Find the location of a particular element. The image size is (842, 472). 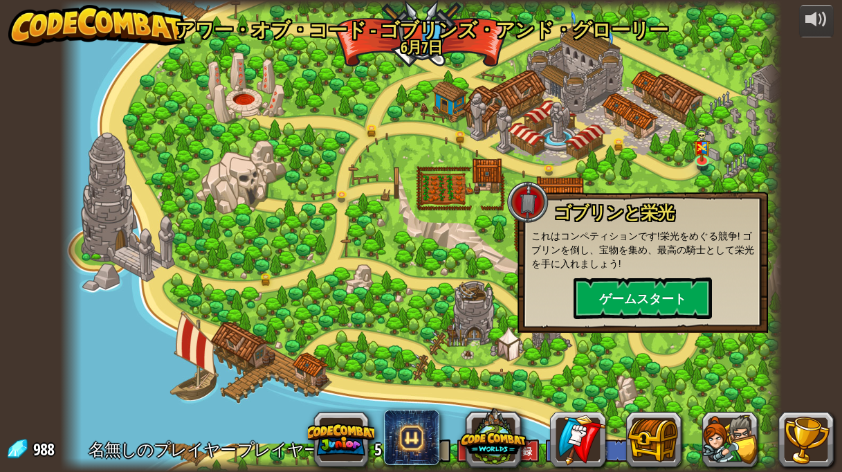

span: 988 is located at coordinates (45, 449).